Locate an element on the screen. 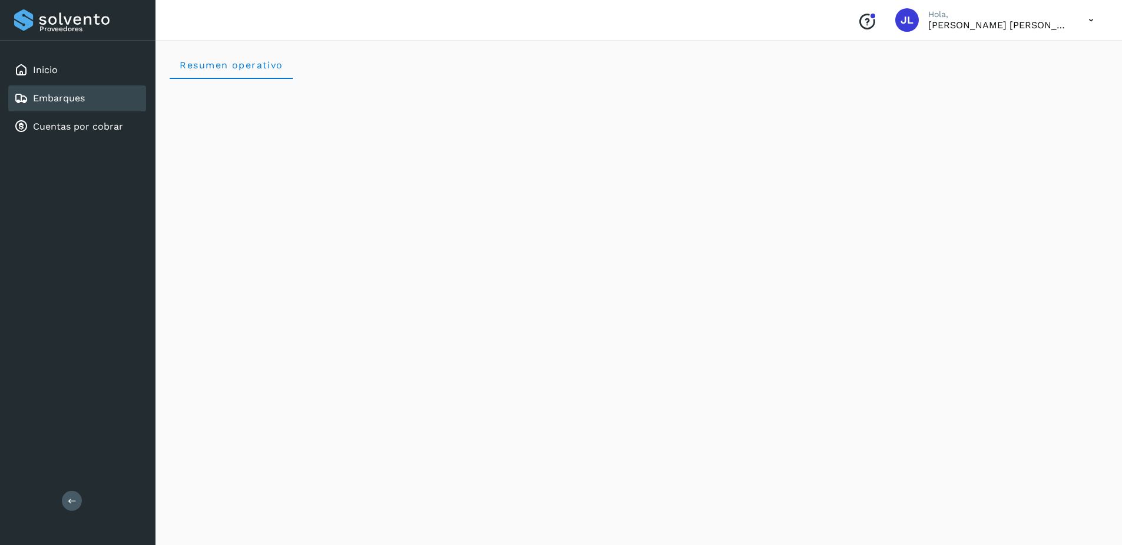 This screenshot has width=1122, height=545. span: Resumen operativo is located at coordinates (231, 65).